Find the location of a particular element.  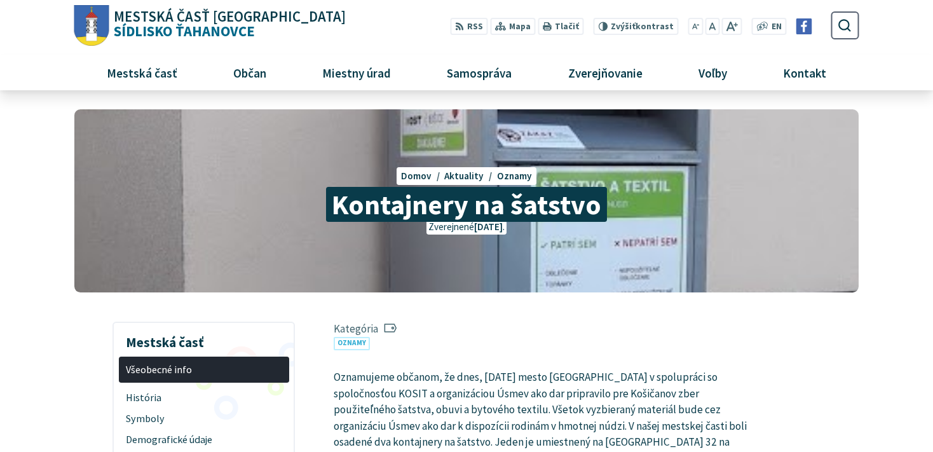

span: Kategória is located at coordinates (365, 329).